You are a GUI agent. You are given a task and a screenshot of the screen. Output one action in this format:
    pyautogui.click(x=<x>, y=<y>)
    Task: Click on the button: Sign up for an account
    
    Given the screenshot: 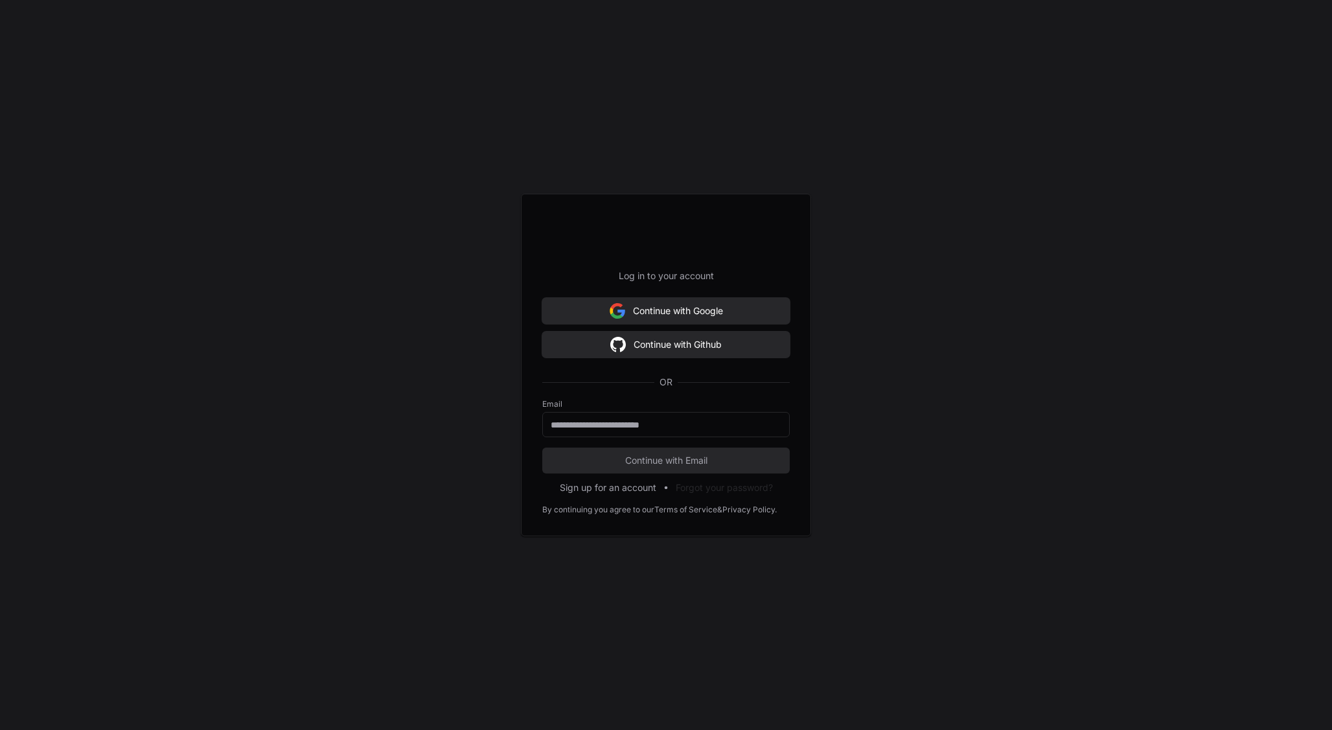 What is the action you would take?
    pyautogui.click(x=608, y=488)
    